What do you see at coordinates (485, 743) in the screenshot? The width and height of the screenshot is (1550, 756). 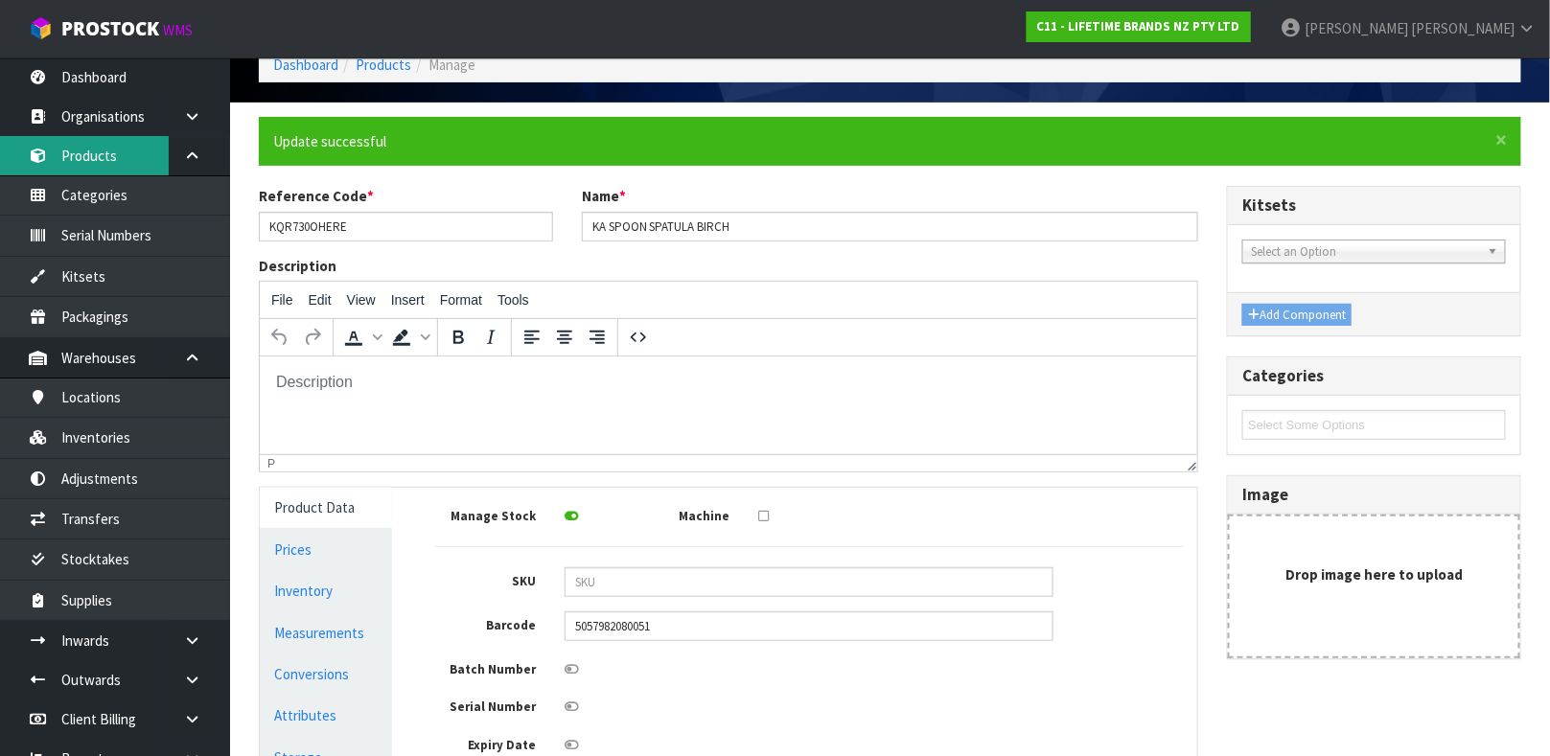 I see `label: Expiry Date` at bounding box center [485, 743].